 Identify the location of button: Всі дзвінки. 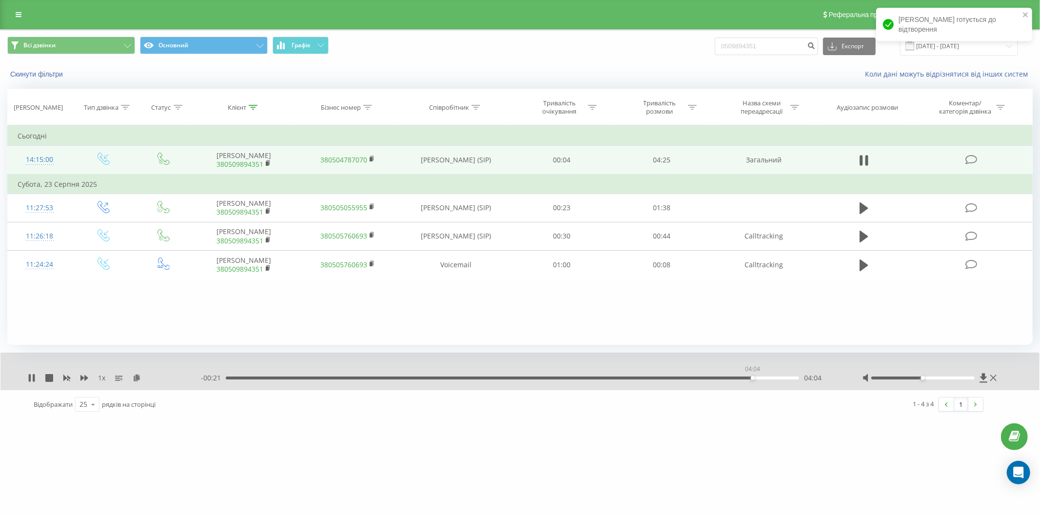
(71, 45).